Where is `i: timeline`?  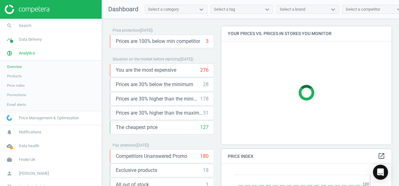 i: timeline is located at coordinates (9, 40).